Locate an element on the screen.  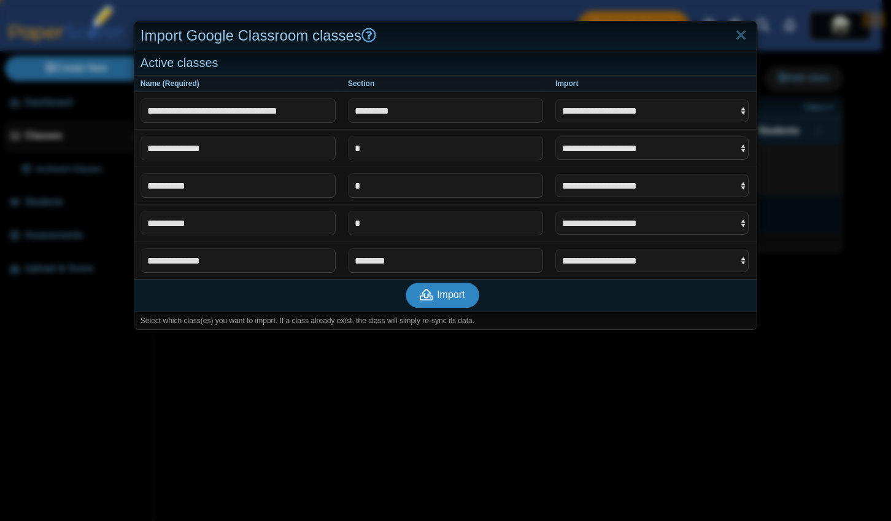
div: Import Google Classroom classes is located at coordinates (446, 36).